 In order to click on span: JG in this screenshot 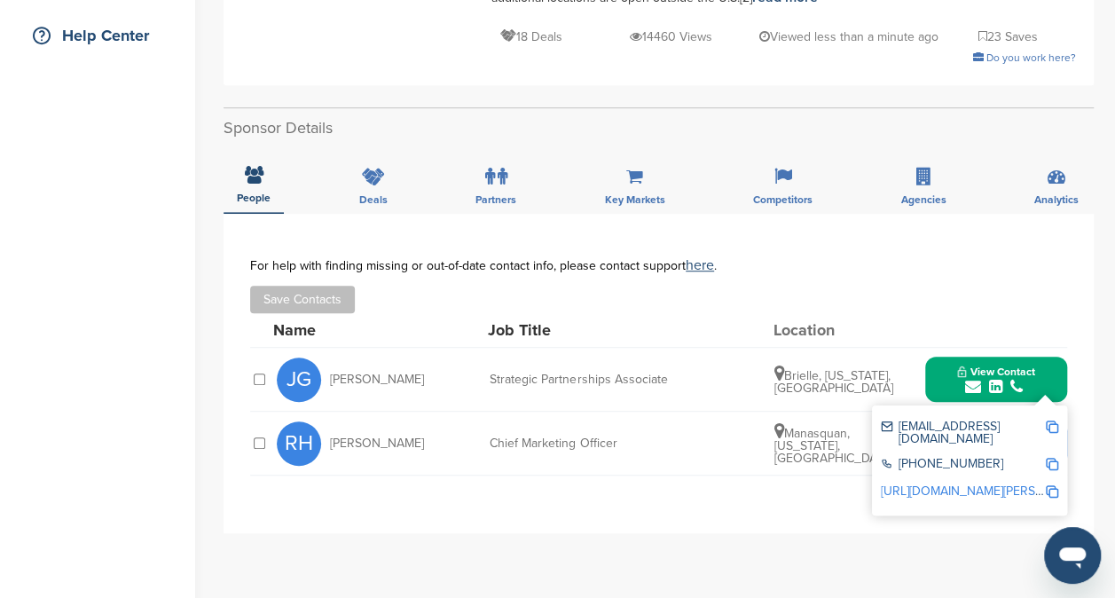, I will do `click(299, 380)`.